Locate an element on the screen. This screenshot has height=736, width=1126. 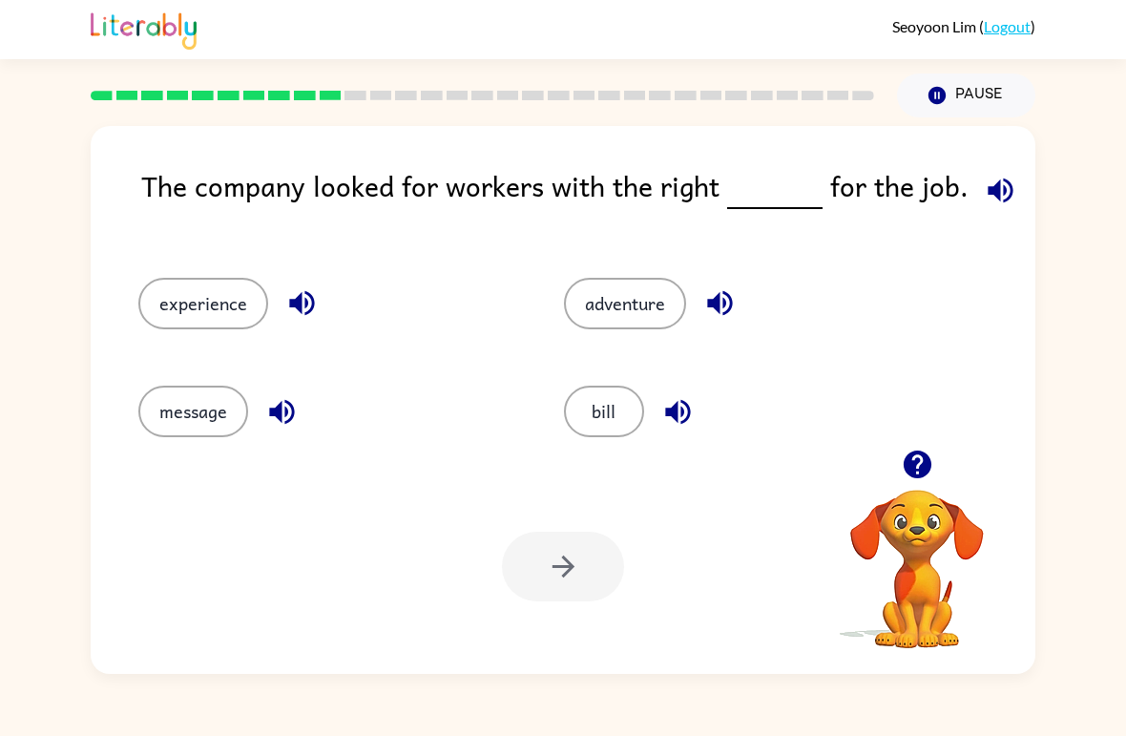
button: Pause is located at coordinates (965, 95).